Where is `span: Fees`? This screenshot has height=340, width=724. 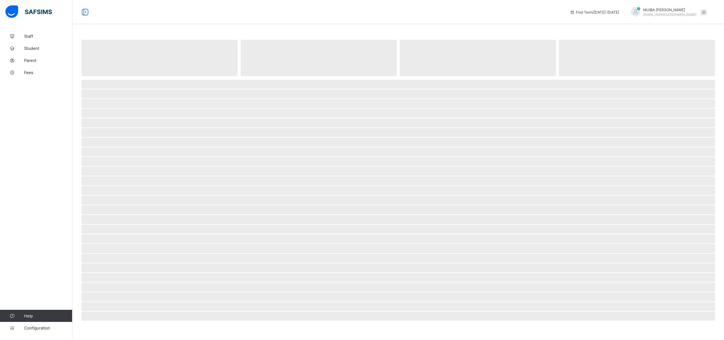
span: Fees is located at coordinates (48, 72).